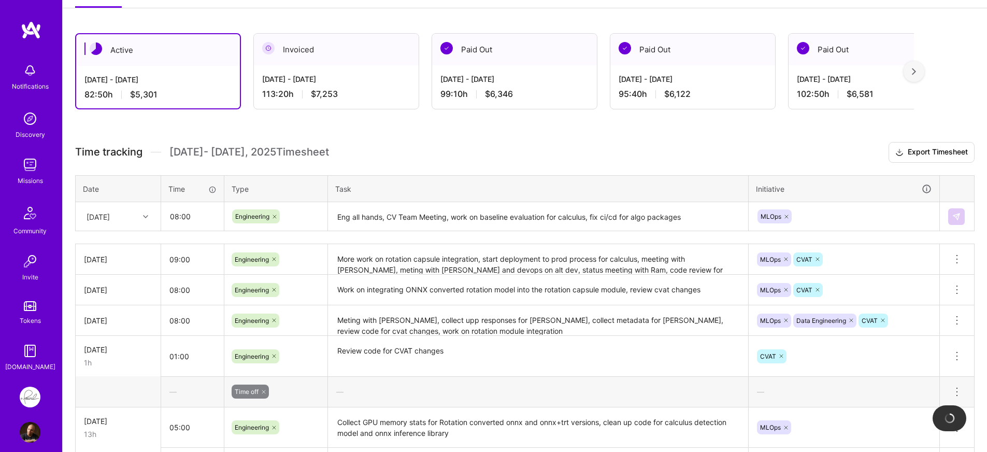  What do you see at coordinates (538, 356) in the screenshot?
I see `textarea: Review code for CVAT changes` at bounding box center [538, 356].